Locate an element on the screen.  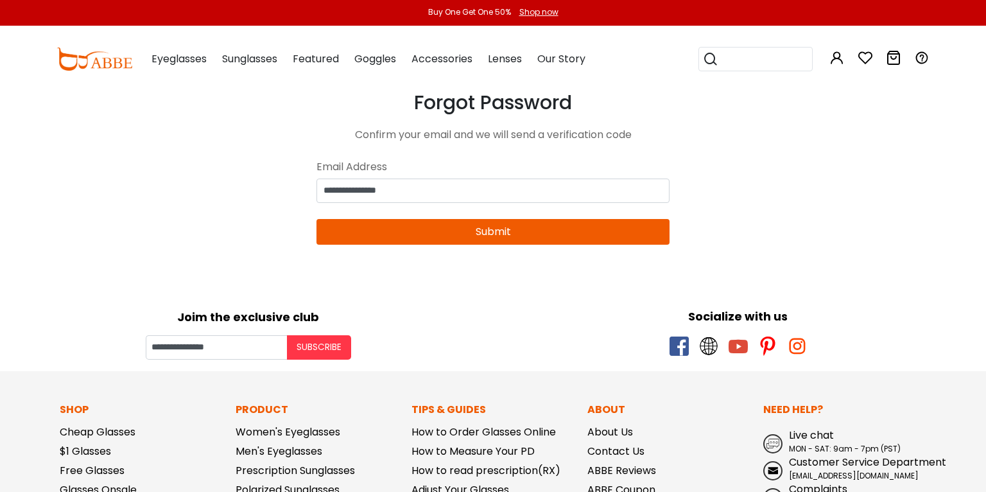
button: Submit is located at coordinates (493, 232).